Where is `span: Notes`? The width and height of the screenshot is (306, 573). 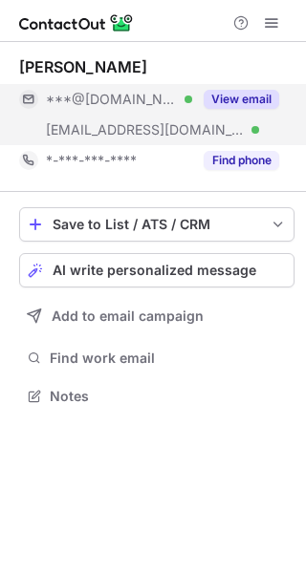
span: Notes is located at coordinates (168, 397).